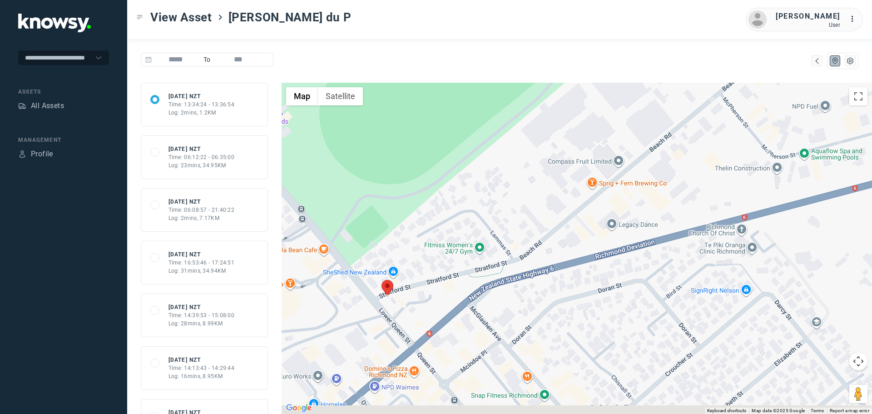 This screenshot has height=414, width=872. Describe the element at coordinates (54, 23) in the screenshot. I see `img: Application Logo` at that location.